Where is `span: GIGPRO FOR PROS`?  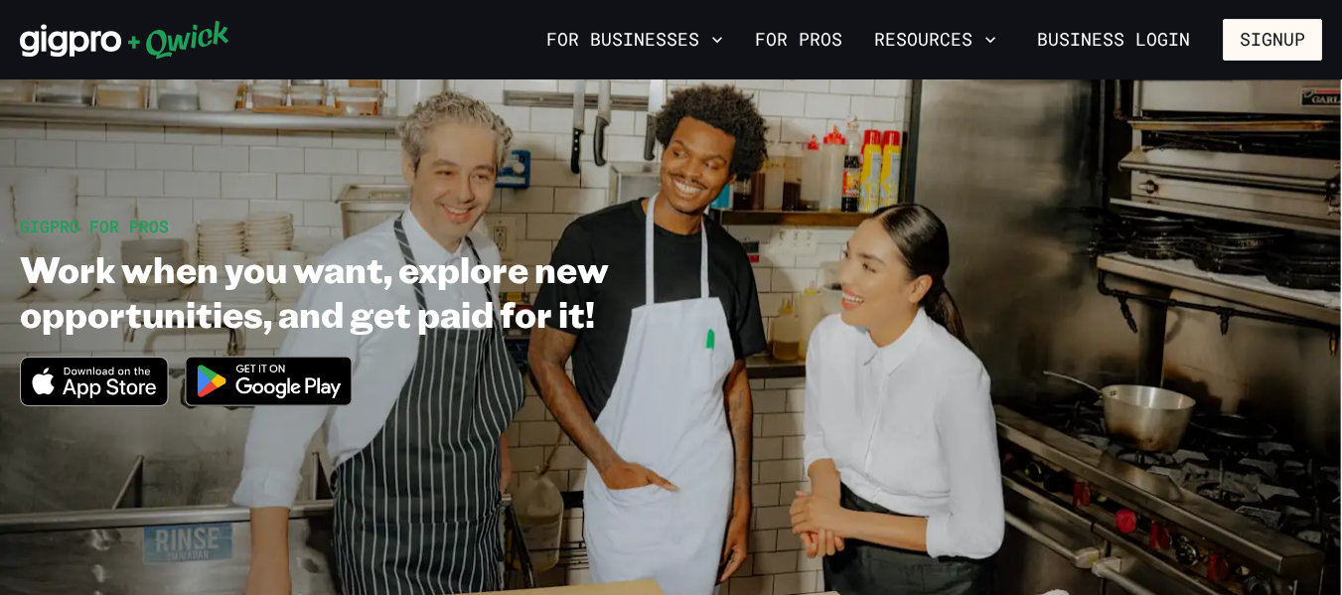
span: GIGPRO FOR PROS is located at coordinates (94, 225).